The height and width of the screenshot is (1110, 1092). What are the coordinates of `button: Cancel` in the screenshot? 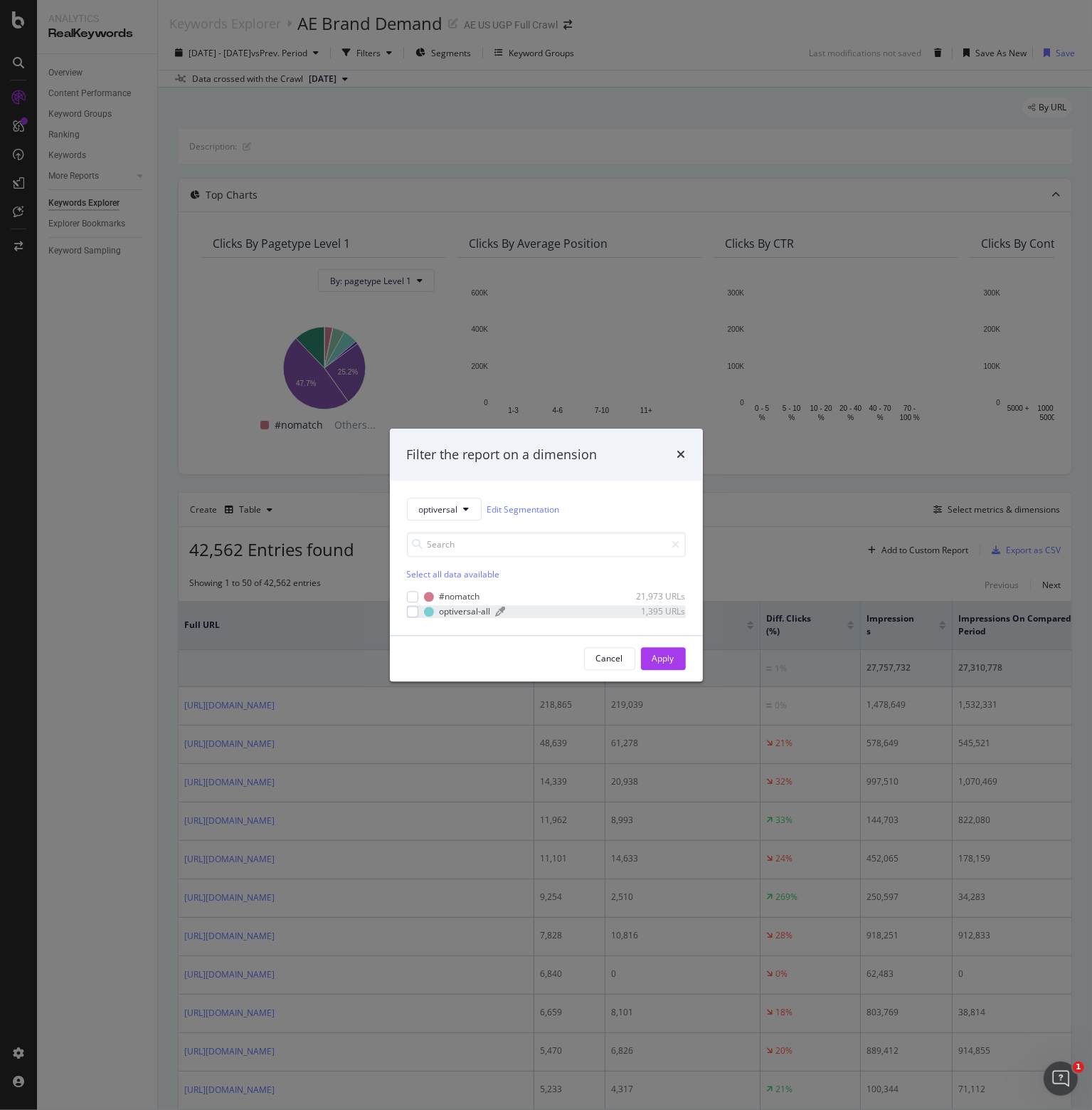 It's located at (610, 658).